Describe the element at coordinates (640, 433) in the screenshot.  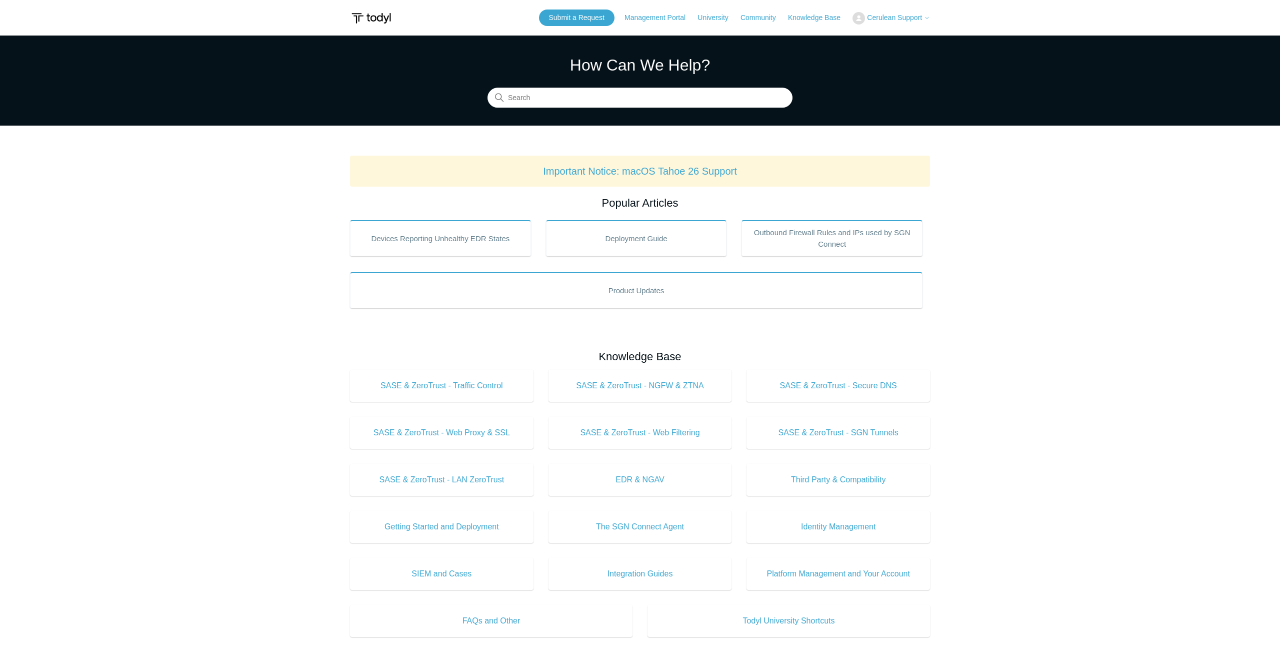
I see `span: SASE & ZeroTrust - Web Filtering` at that location.